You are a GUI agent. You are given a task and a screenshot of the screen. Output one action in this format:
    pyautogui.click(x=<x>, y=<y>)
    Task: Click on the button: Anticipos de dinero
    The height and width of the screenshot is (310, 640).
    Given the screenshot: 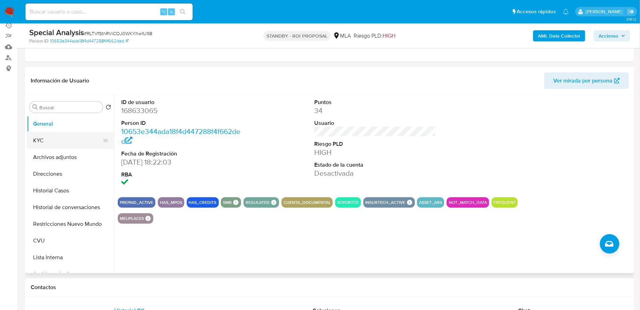 What is the action you would take?
    pyautogui.click(x=70, y=275)
    